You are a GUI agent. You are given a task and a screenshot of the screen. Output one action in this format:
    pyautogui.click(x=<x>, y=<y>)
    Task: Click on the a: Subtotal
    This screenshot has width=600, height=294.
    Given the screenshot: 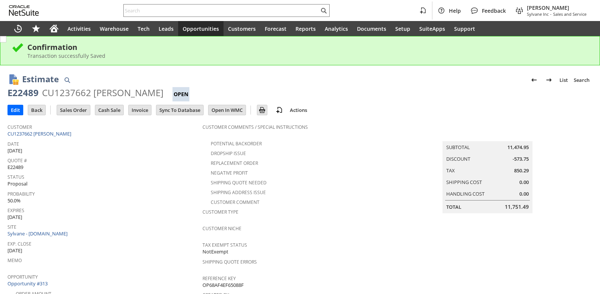 What is the action you would take?
    pyautogui.click(x=458, y=147)
    